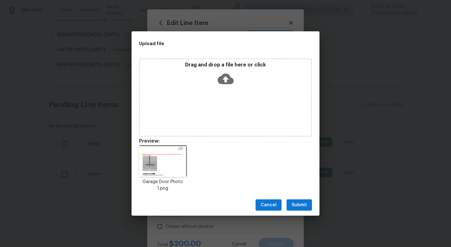  I want to click on h2: Upload file, so click(211, 44).